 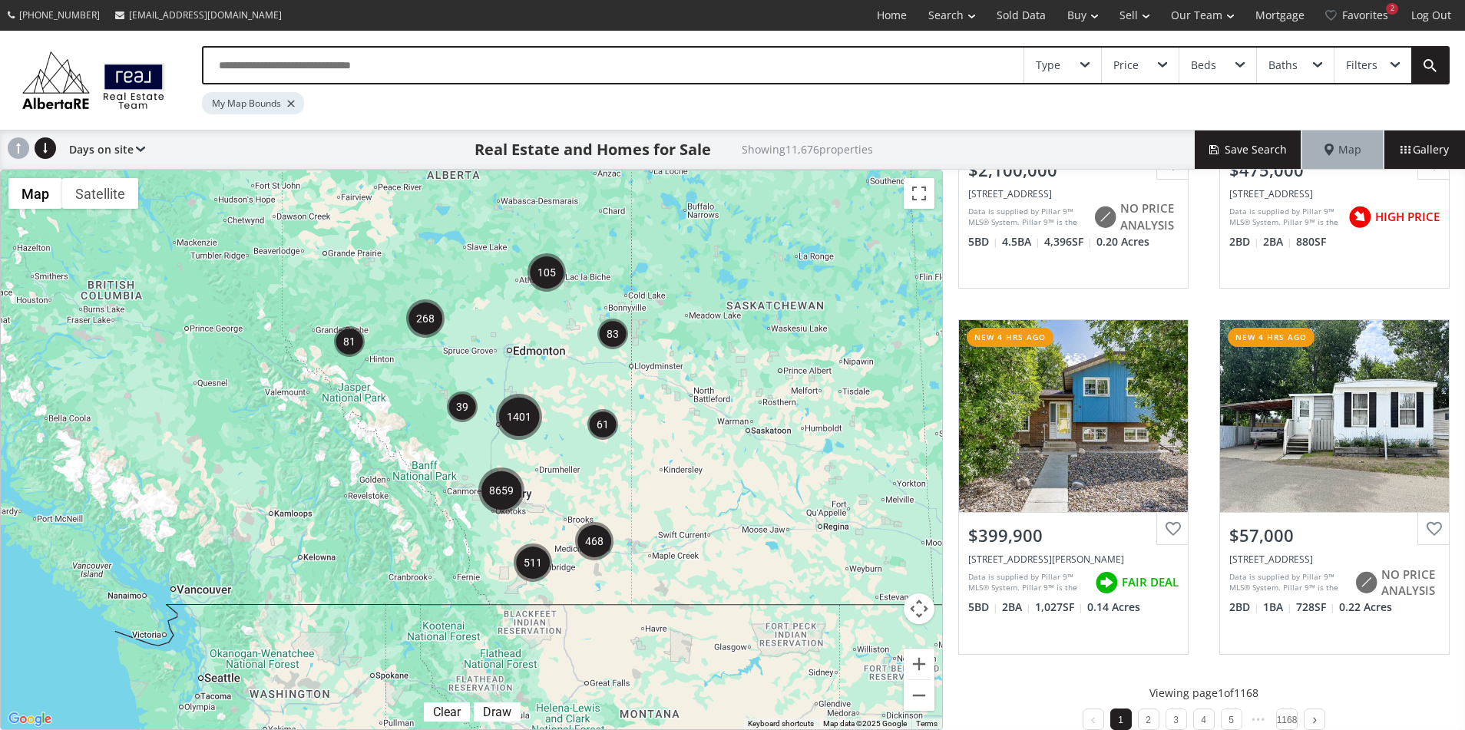 I want to click on span: 4.5 BA, so click(x=1021, y=242).